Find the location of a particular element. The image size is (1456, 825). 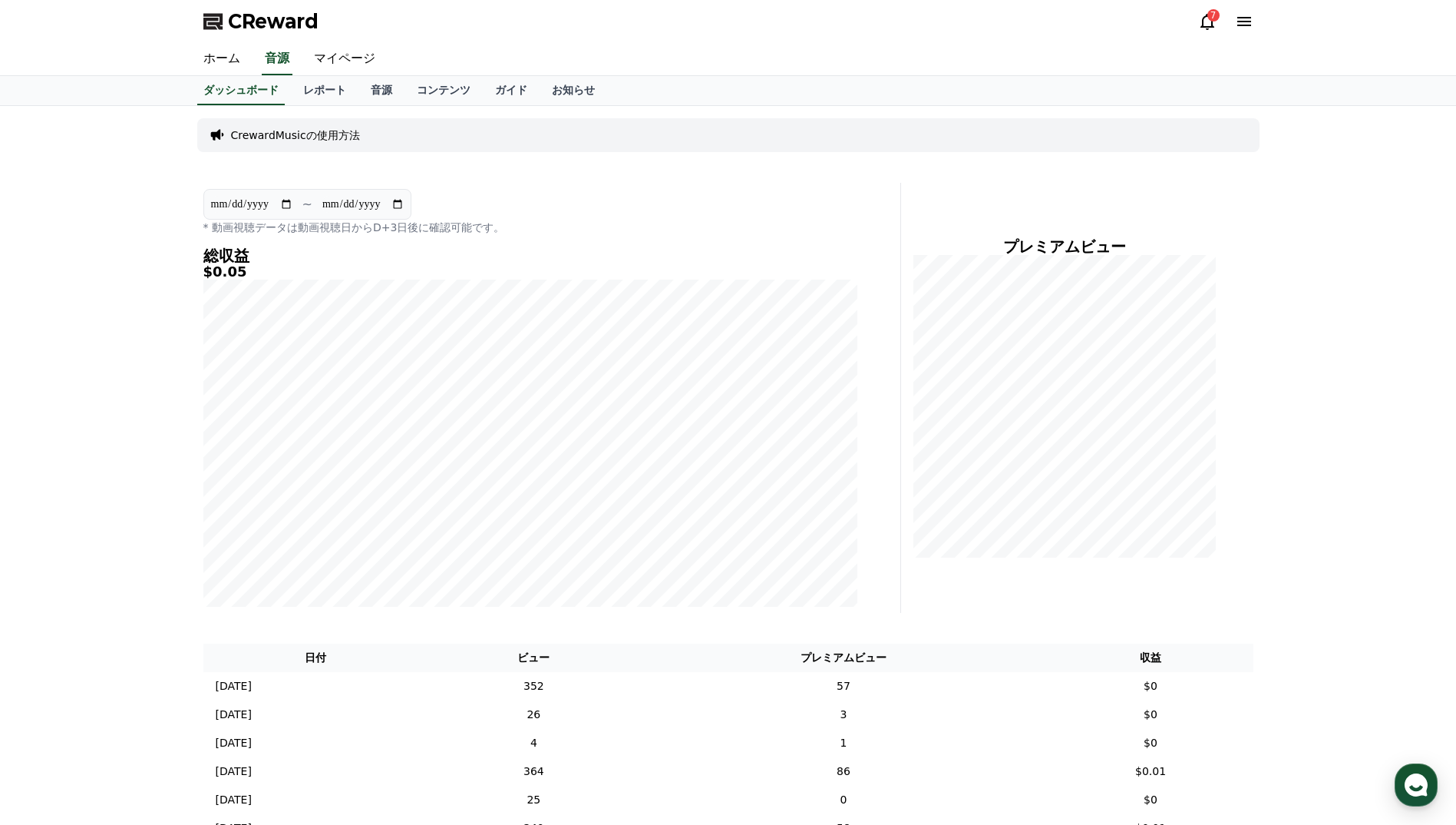

td: 0 is located at coordinates (843, 799).